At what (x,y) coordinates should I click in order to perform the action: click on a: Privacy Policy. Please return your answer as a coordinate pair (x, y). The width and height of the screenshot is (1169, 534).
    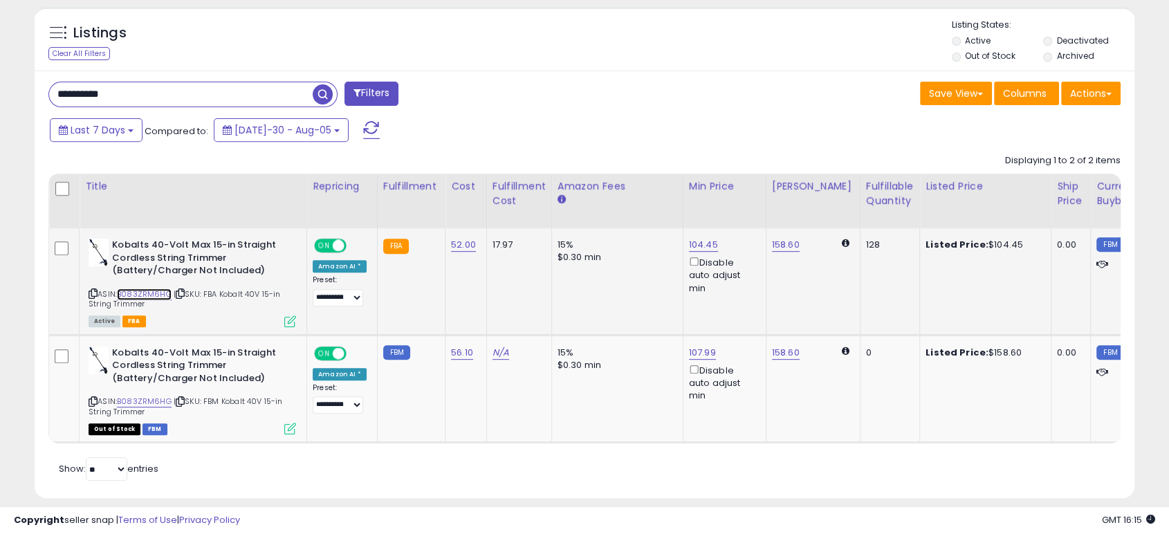
    Looking at the image, I should click on (210, 520).